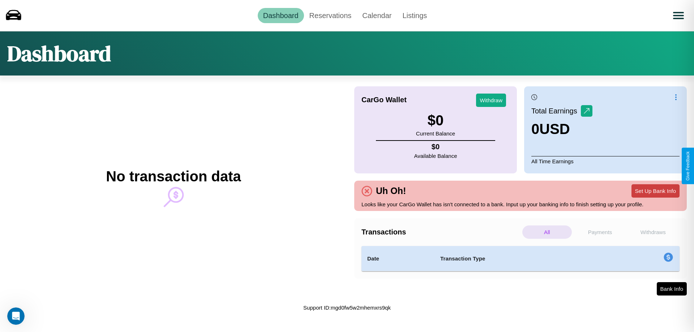 Image resolution: width=694 pixels, height=332 pixels. I want to click on h4: Transactions, so click(441, 232).